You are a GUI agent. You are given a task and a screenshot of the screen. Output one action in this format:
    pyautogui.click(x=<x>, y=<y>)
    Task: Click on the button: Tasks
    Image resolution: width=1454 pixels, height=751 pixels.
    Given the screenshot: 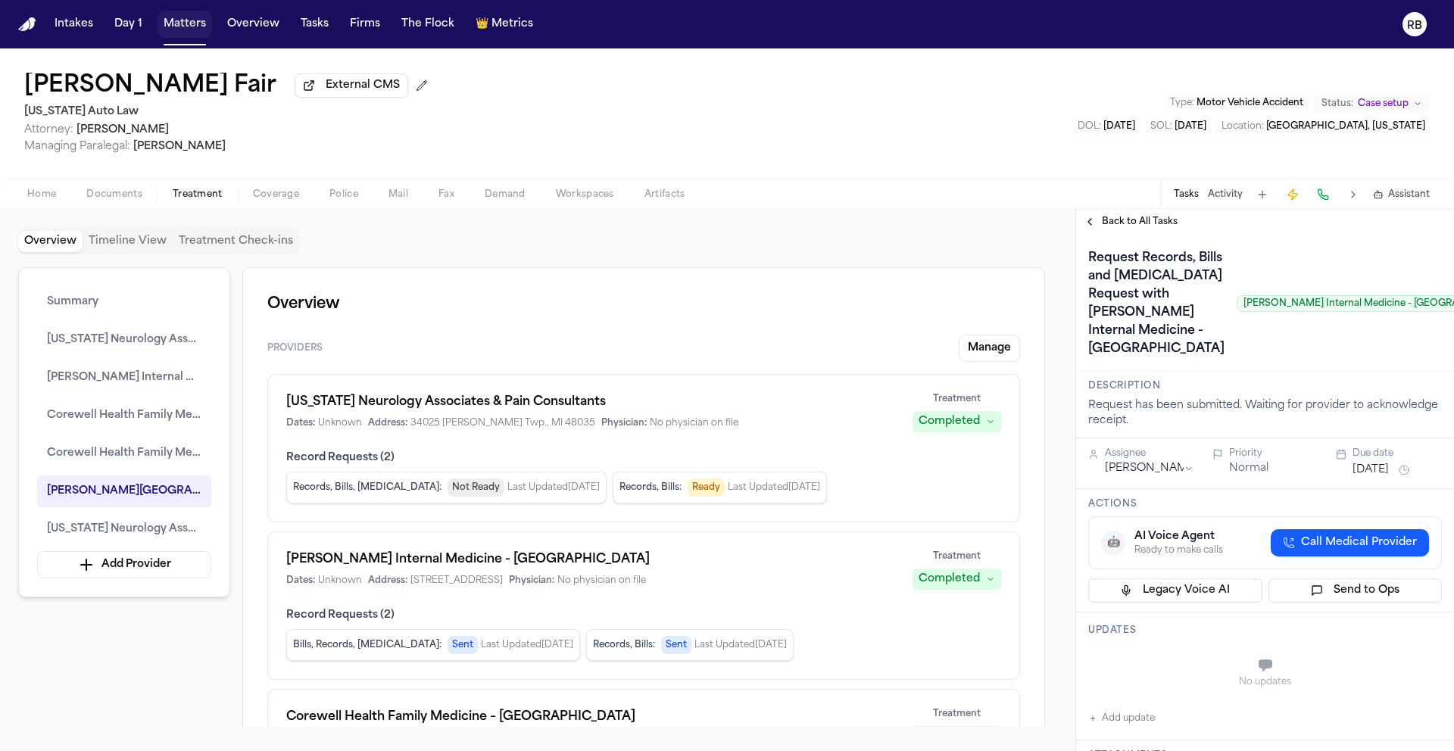 What is the action you would take?
    pyautogui.click(x=314, y=24)
    